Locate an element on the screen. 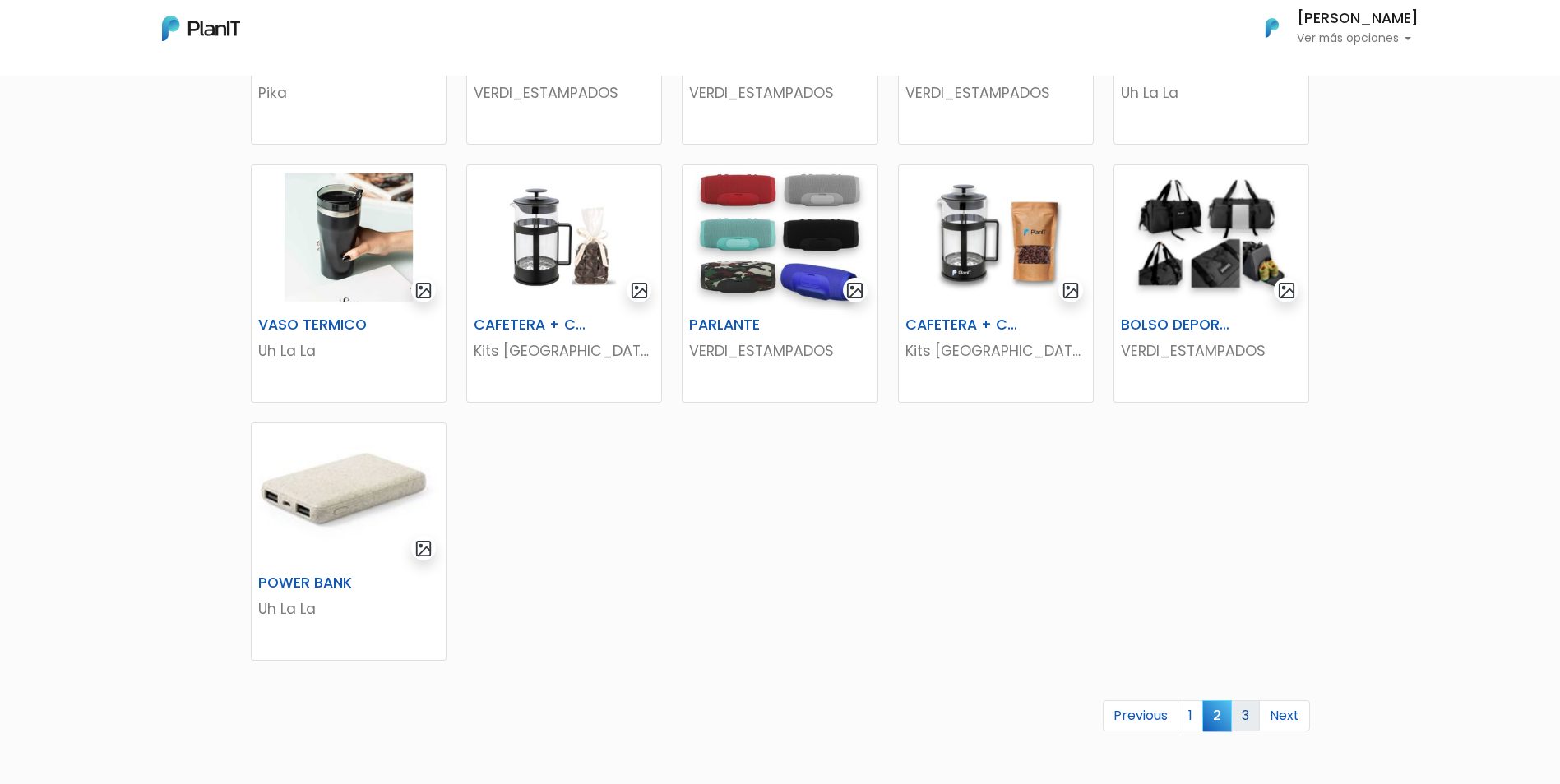  a: gallery-light POWER BANK Uh La La is located at coordinates (348, 541).